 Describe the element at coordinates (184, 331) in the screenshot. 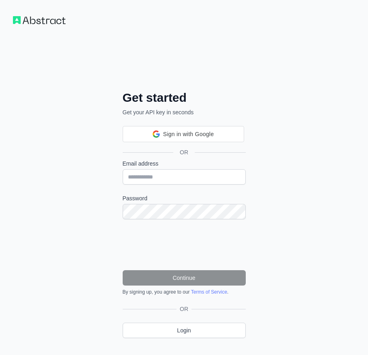

I see `a: Login` at that location.